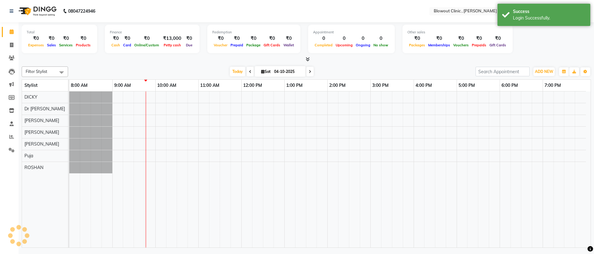 The width and height of the screenshot is (594, 254). Describe the element at coordinates (167, 85) in the screenshot. I see `a: 10:00 AM` at that location.